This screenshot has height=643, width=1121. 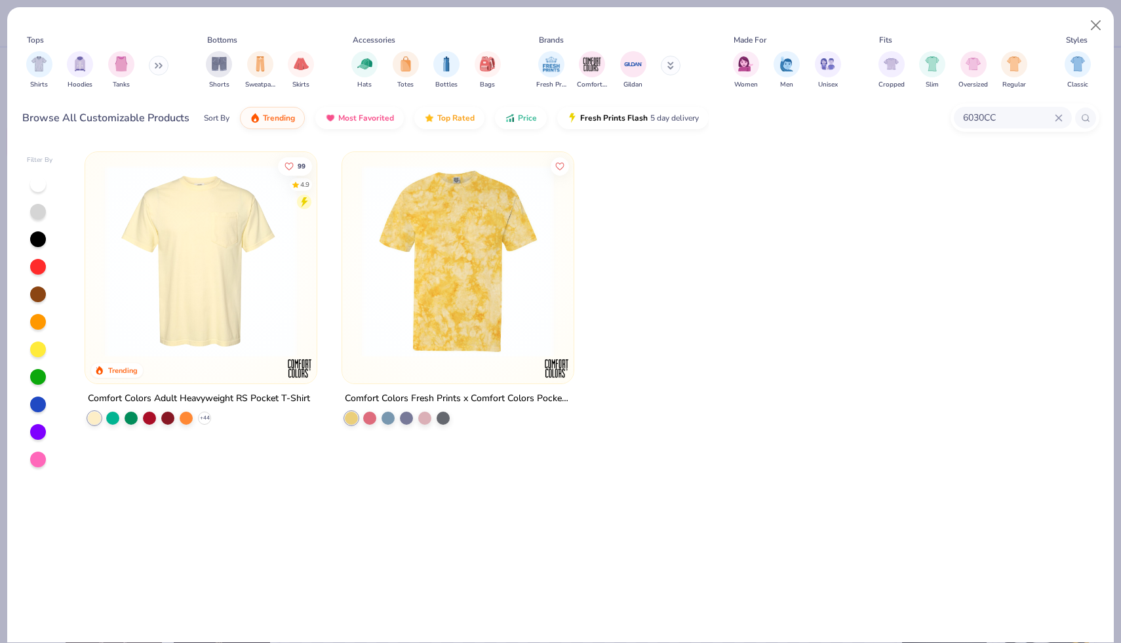 I want to click on span: Unisex, so click(x=828, y=85).